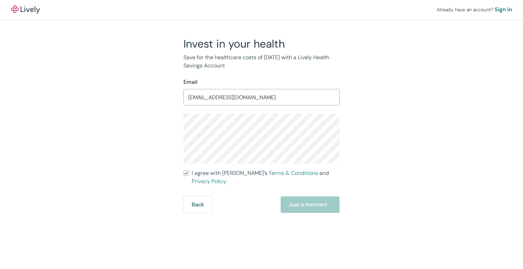 The height and width of the screenshot is (269, 523). What do you see at coordinates (25, 10) in the screenshot?
I see `a: LivelyLively` at bounding box center [25, 10].